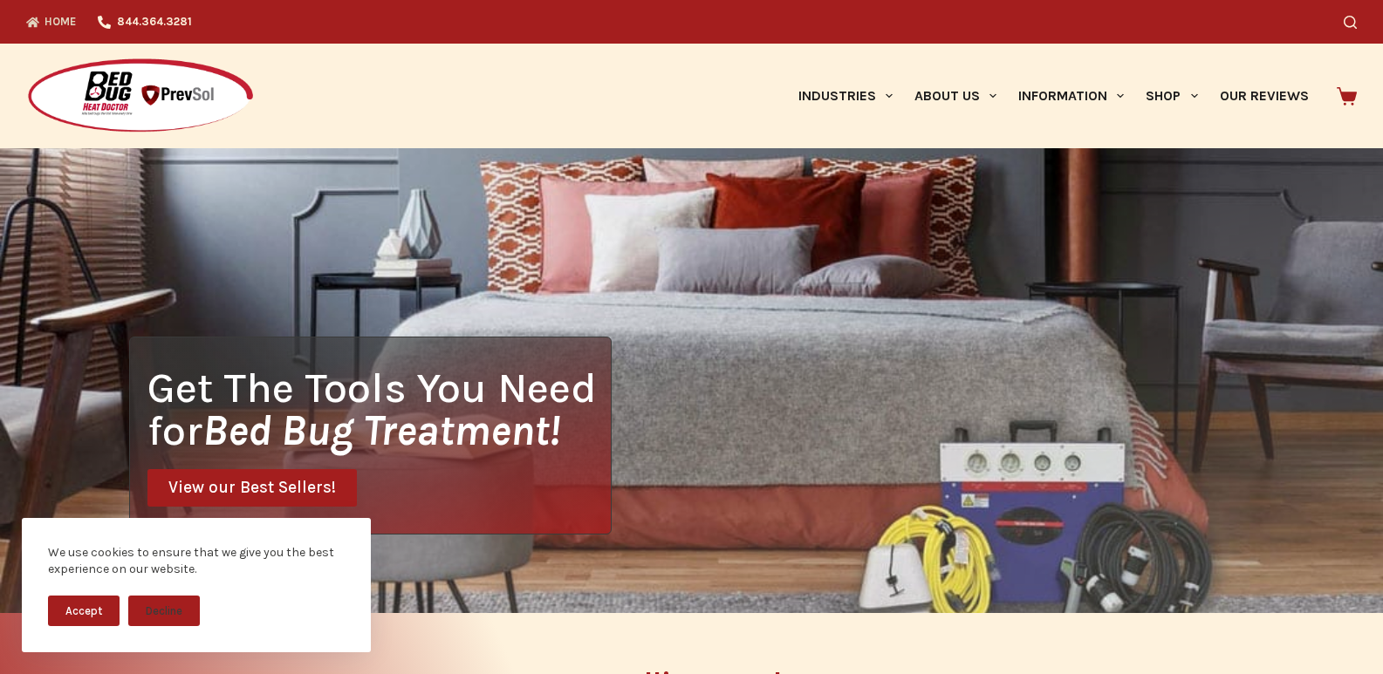 The width and height of the screenshot is (1383, 674). I want to click on a: Shop, so click(1172, 96).